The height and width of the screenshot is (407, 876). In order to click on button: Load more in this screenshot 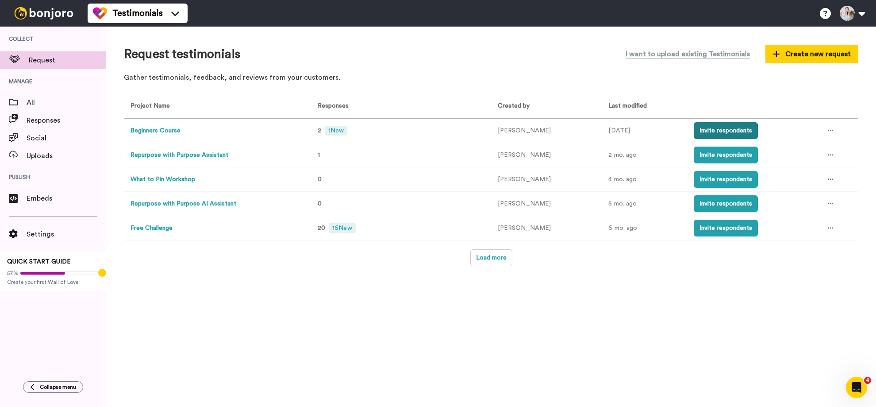, I will do `click(491, 258)`.